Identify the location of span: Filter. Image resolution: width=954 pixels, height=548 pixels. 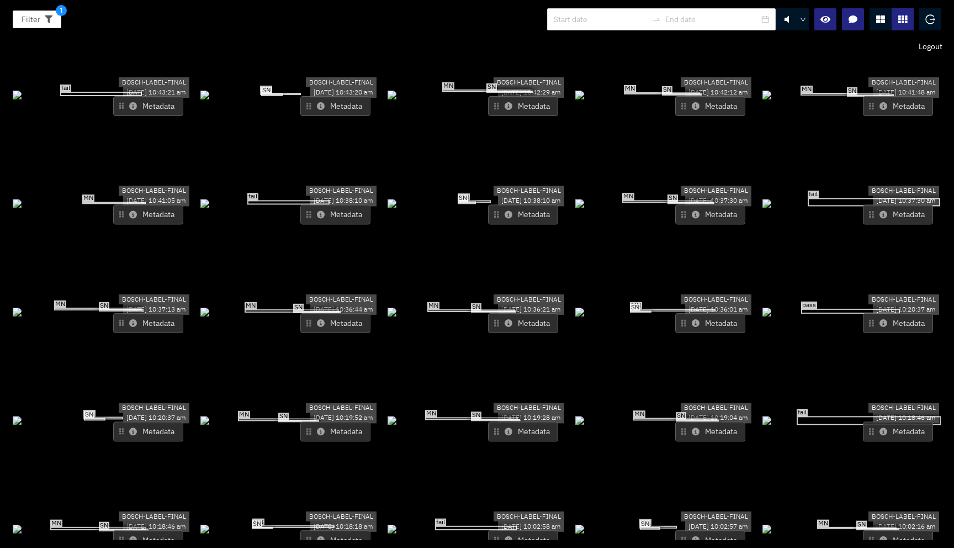
(31, 19).